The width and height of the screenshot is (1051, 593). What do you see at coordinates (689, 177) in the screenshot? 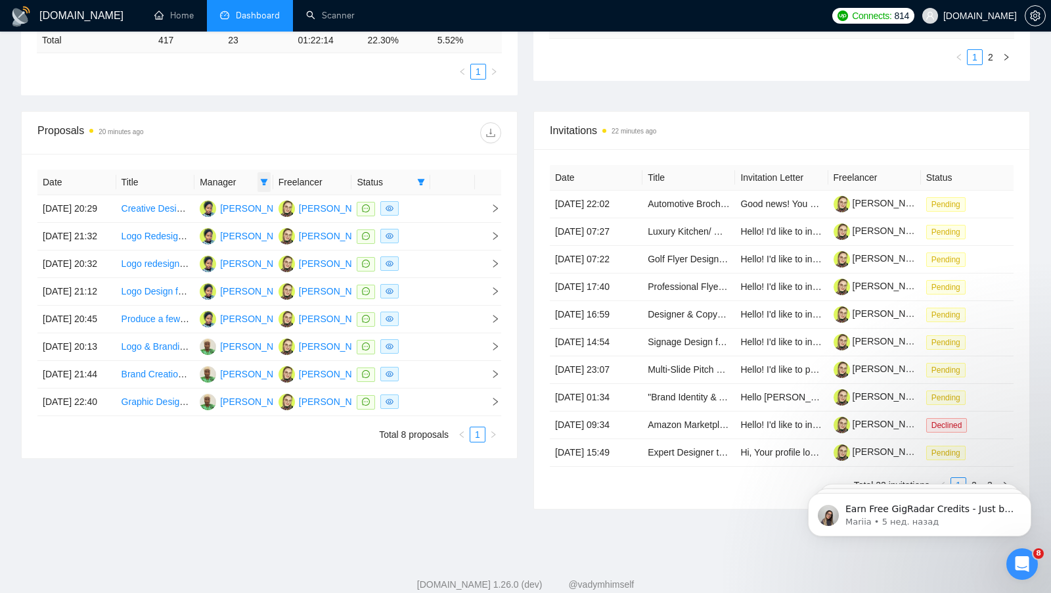
I see `th: Title` at bounding box center [689, 177].